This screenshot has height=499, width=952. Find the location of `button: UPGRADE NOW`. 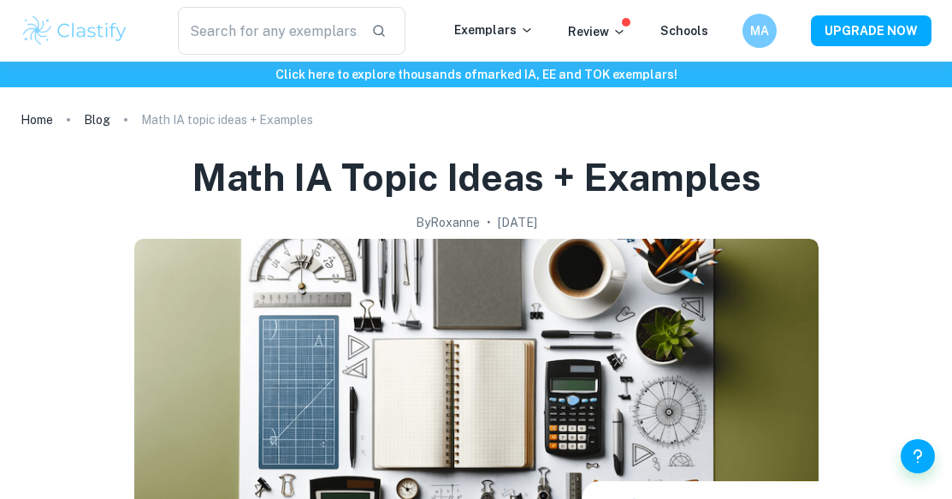

button: UPGRADE NOW is located at coordinates (871, 31).